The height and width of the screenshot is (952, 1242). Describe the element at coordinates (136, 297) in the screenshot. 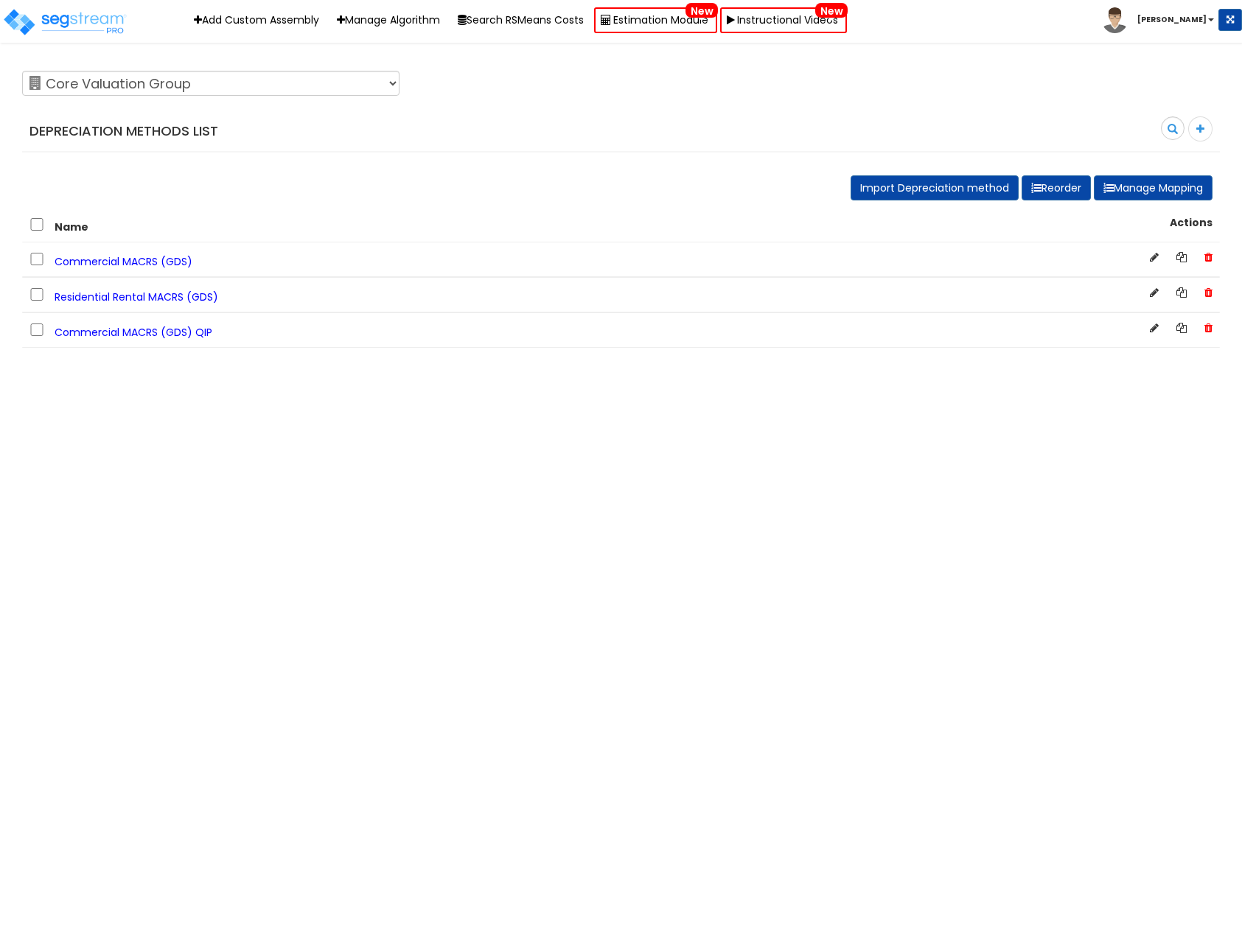

I see `span: Residential Rental MACRS (GDS)` at that location.